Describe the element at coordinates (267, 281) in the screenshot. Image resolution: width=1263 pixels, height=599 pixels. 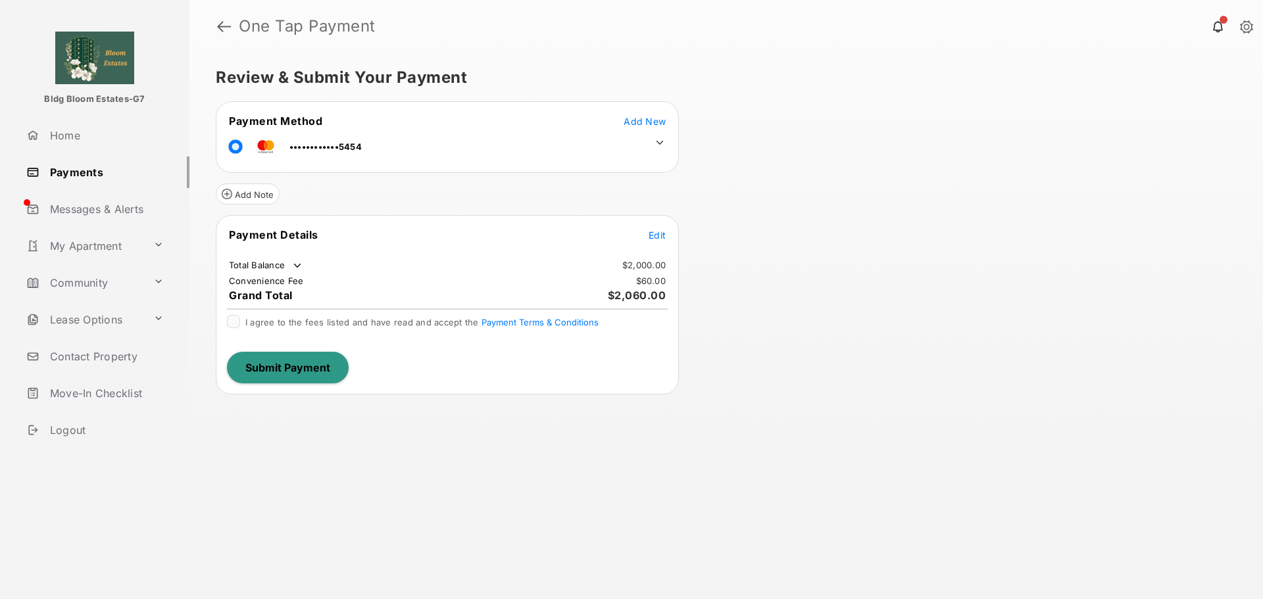
I see `td: Convenience Fee` at that location.